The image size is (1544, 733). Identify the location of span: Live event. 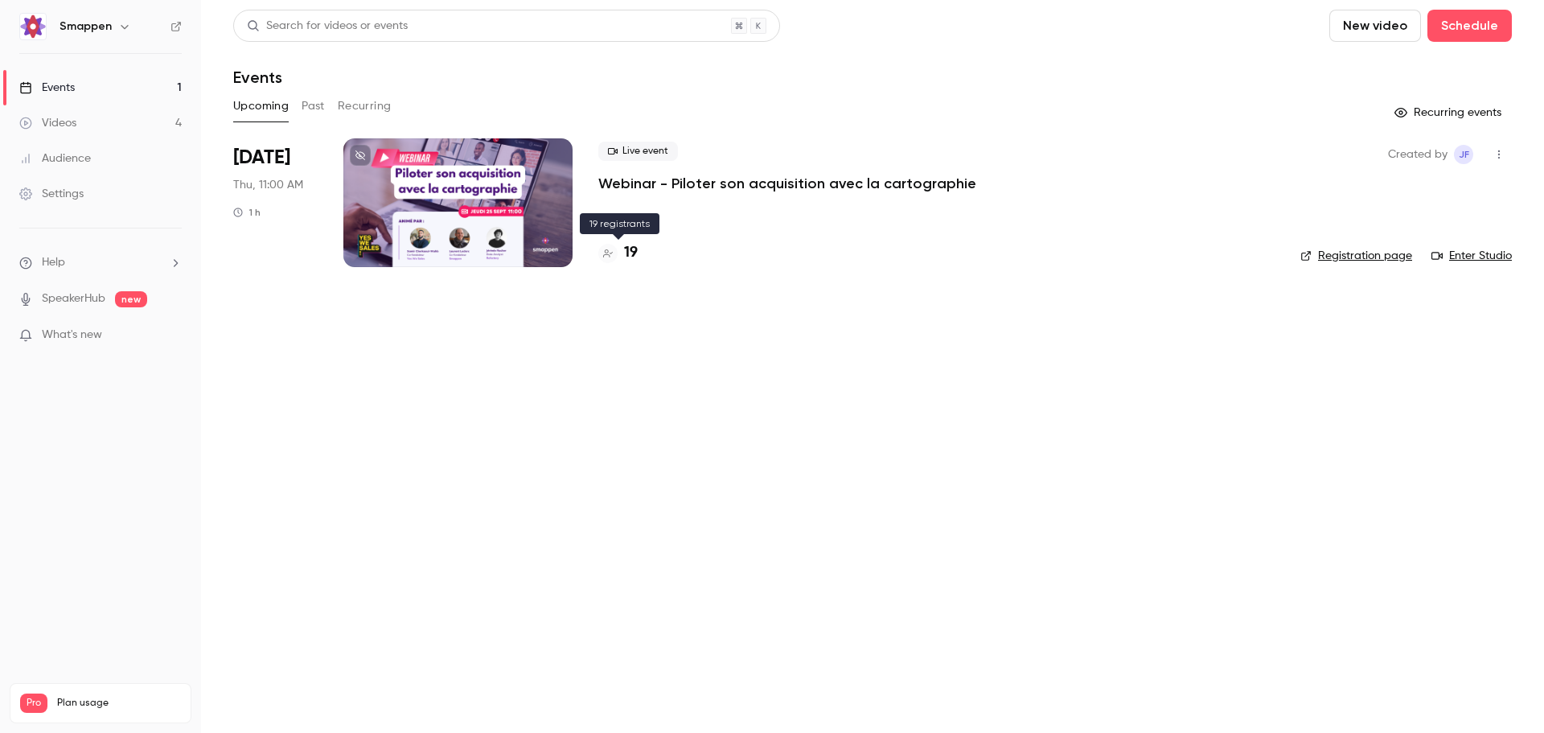
(638, 151).